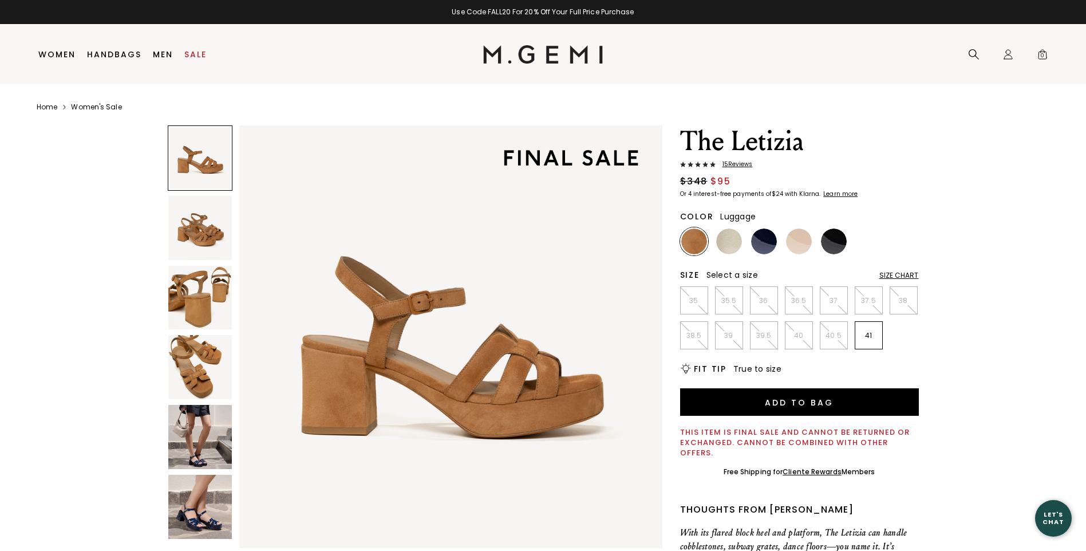  I want to click on div: This item is final sale and cannot be returned or exchanged. Cannot be combined with other offers., so click(800, 443).